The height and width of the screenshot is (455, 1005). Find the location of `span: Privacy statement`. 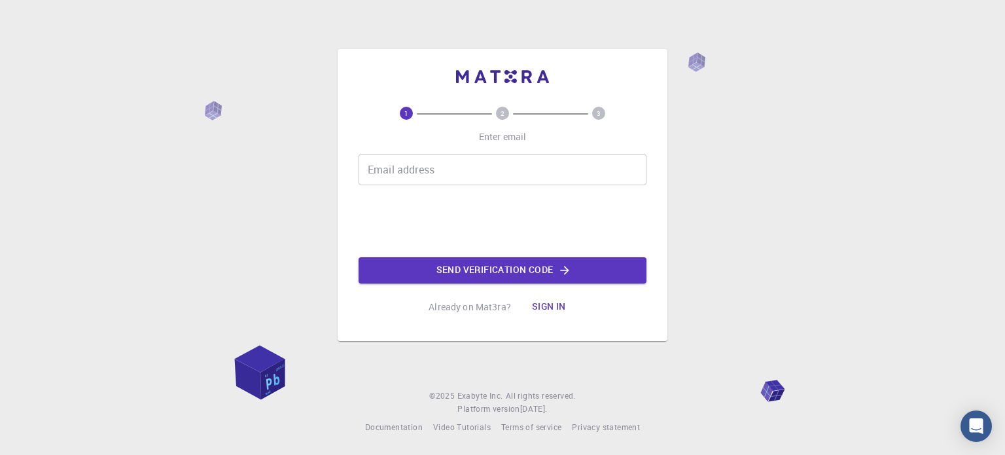

span: Privacy statement is located at coordinates (606, 426).